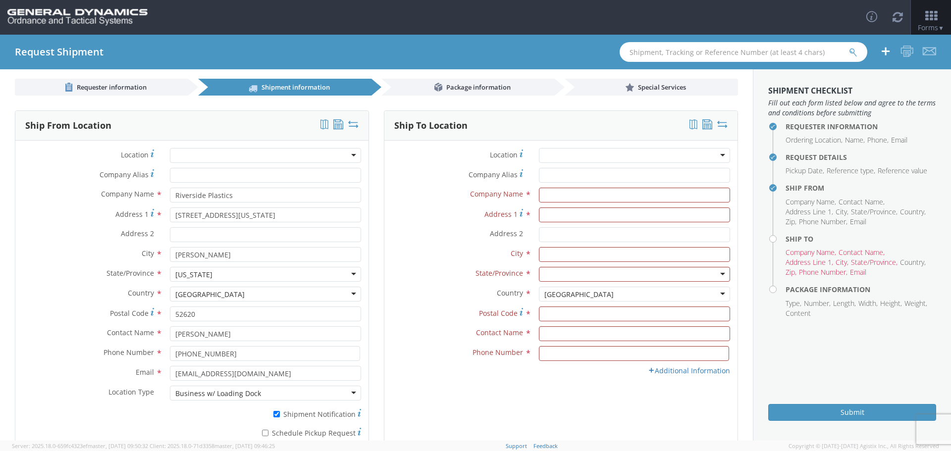 This screenshot has height=451, width=951. Describe the element at coordinates (861, 188) in the screenshot. I see `h4: Ship From` at that location.